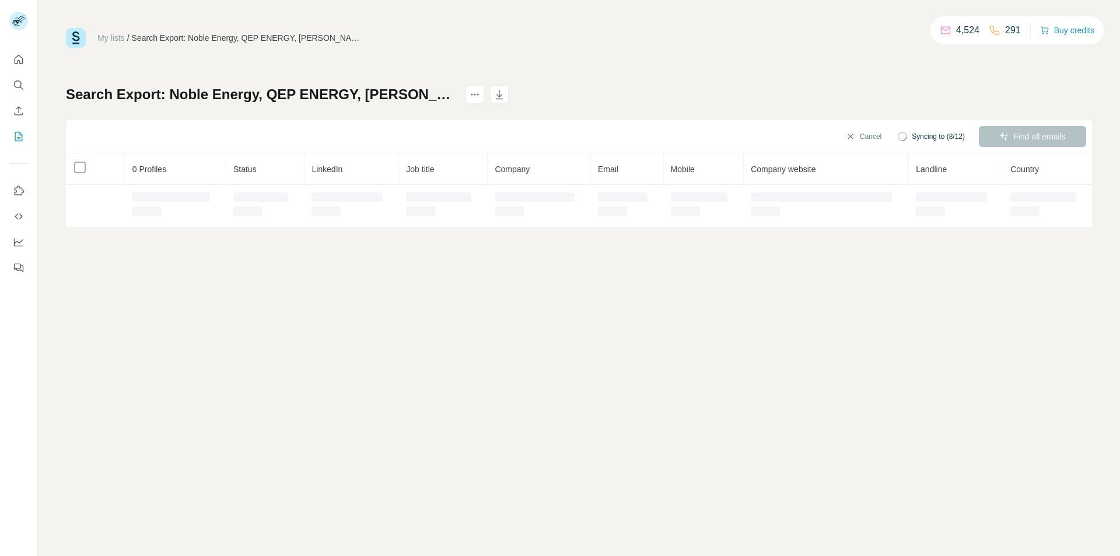 This screenshot has width=1120, height=556. I want to click on p: 291, so click(1013, 30).